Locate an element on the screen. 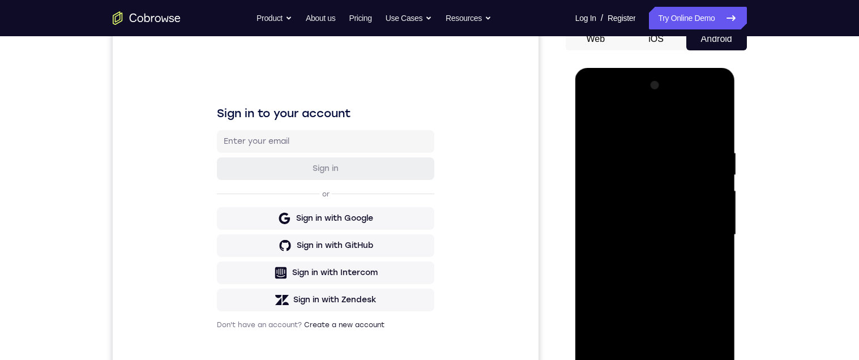 This screenshot has width=859, height=360. a: About us is located at coordinates (321, 18).